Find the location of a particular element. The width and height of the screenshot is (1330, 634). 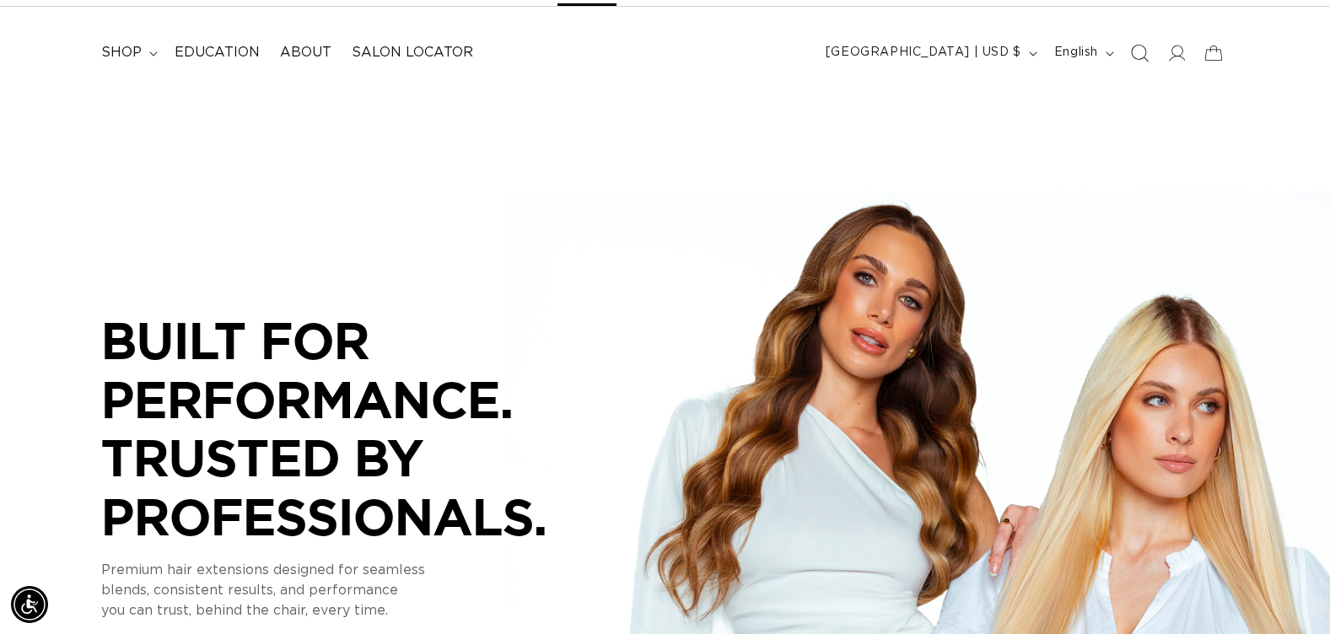

span: Education is located at coordinates (217, 52).